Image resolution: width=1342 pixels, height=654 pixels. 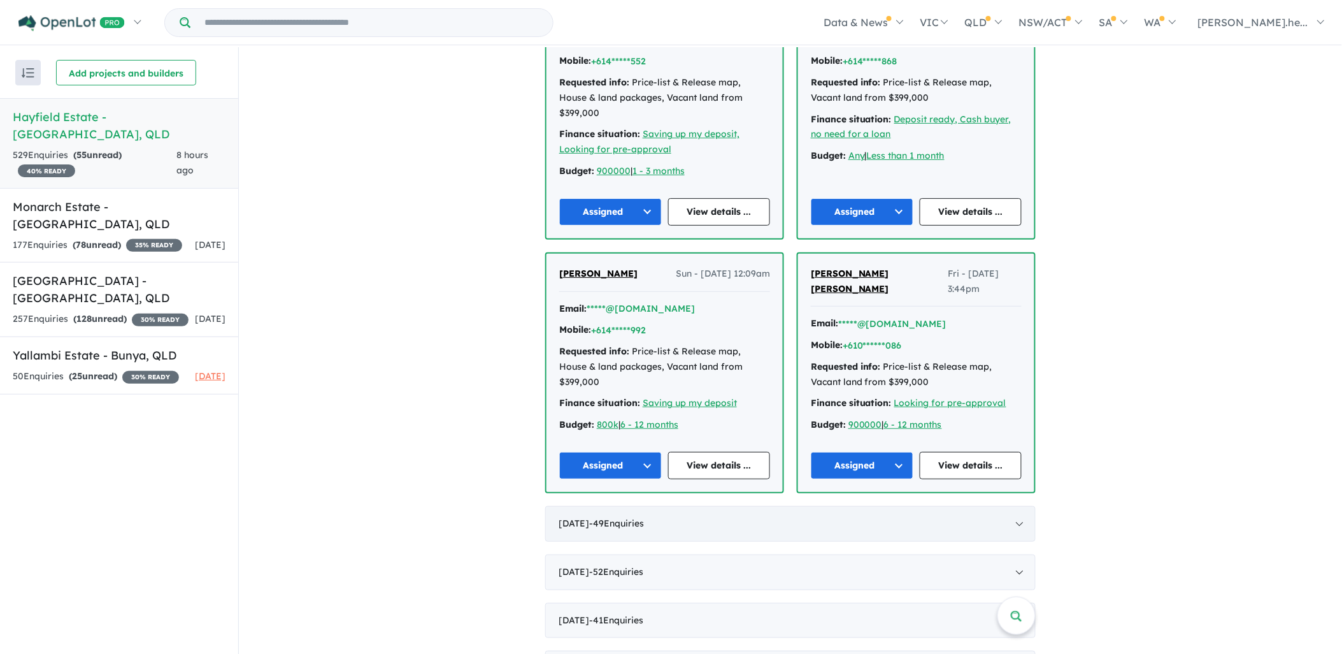 What do you see at coordinates (659, 171) in the screenshot?
I see `u: 1 - 3 months` at bounding box center [659, 171].